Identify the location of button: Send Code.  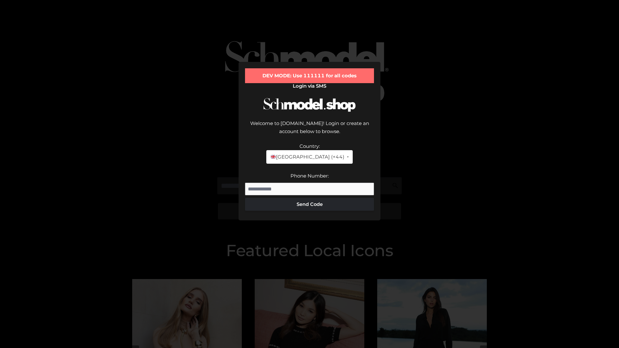
(310, 204).